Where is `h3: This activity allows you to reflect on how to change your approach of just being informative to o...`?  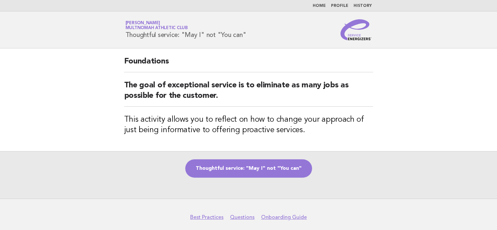
h3: This activity allows you to reflect on how to change your approach of just being informative to o... is located at coordinates (249, 125).